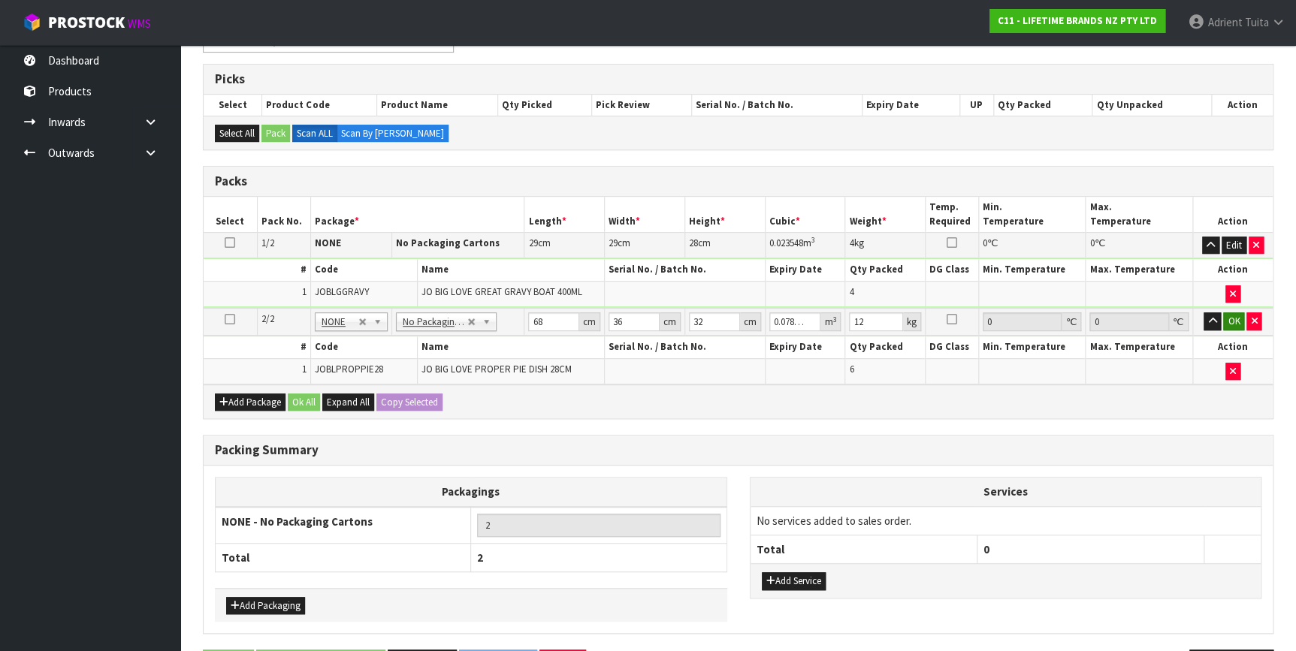 This screenshot has height=651, width=1296. I want to click on th: Services, so click(1006, 492).